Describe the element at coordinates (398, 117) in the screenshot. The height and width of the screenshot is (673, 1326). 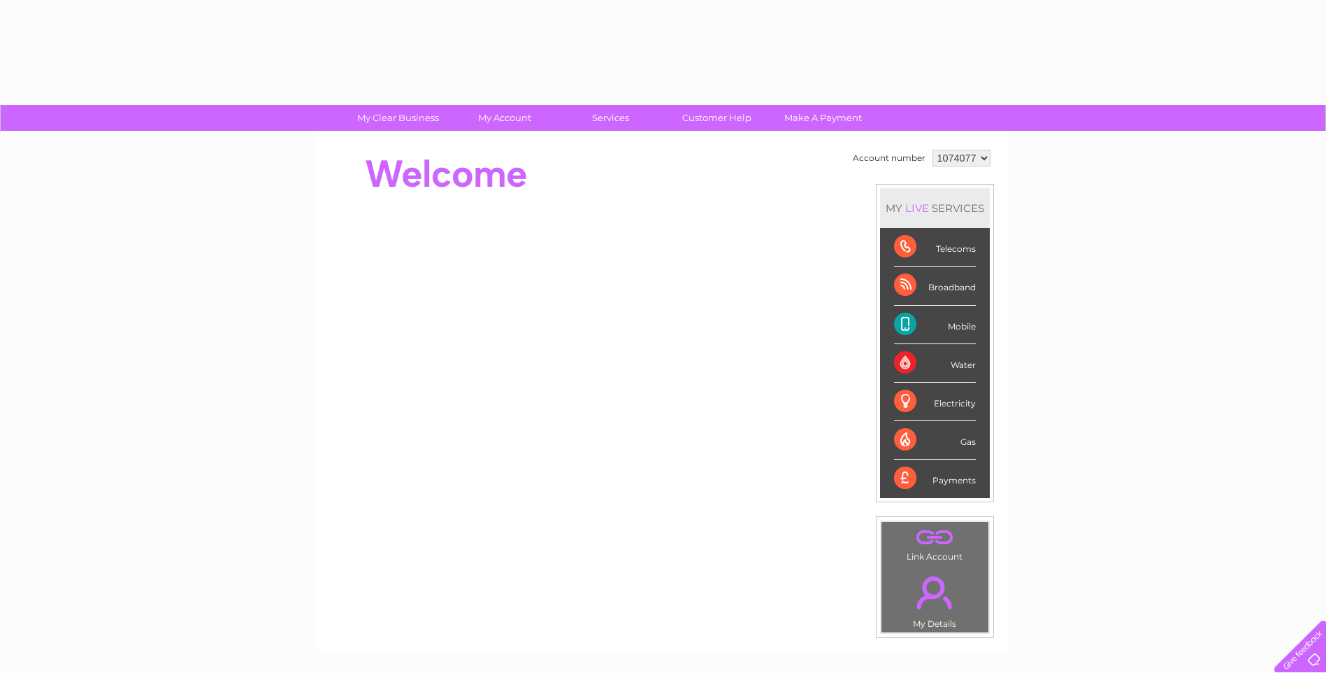
I see `a: My Clear Business` at that location.